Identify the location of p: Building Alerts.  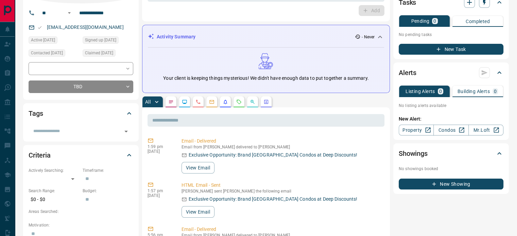
(473, 91).